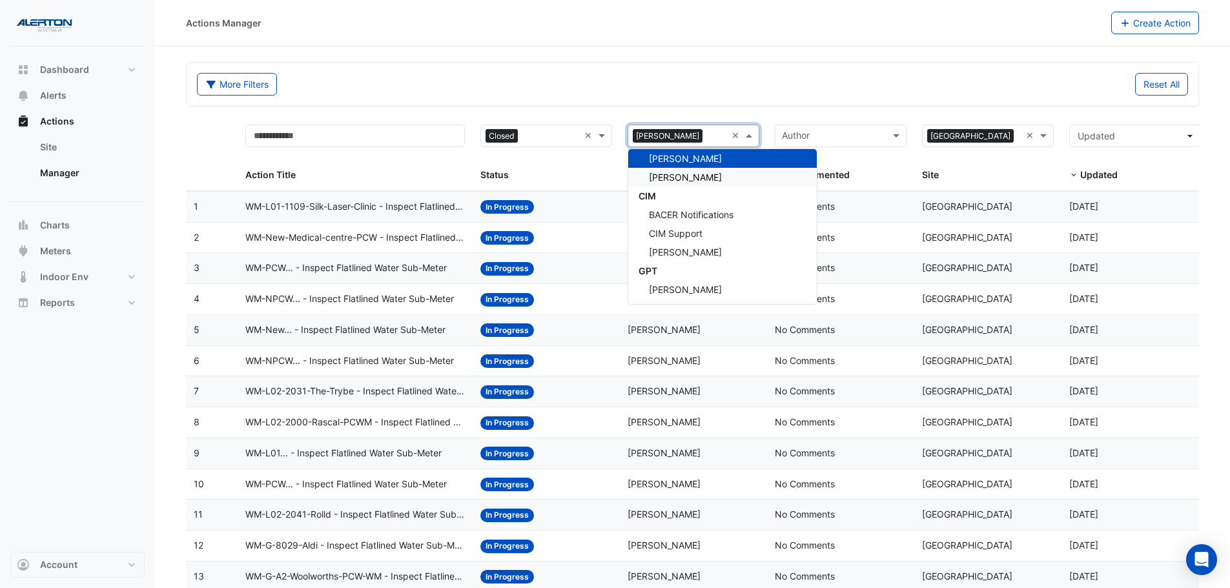  What do you see at coordinates (56, 251) in the screenshot?
I see `span: Meters` at bounding box center [56, 251].